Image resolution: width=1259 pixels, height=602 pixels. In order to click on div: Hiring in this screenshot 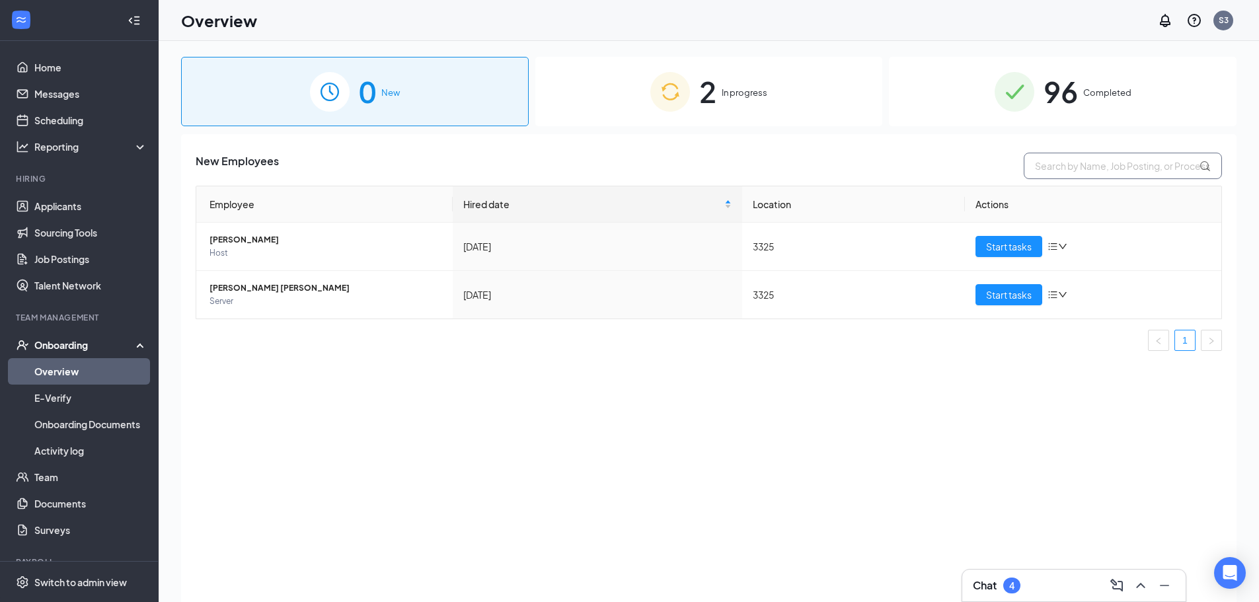, I will do `click(80, 178)`.